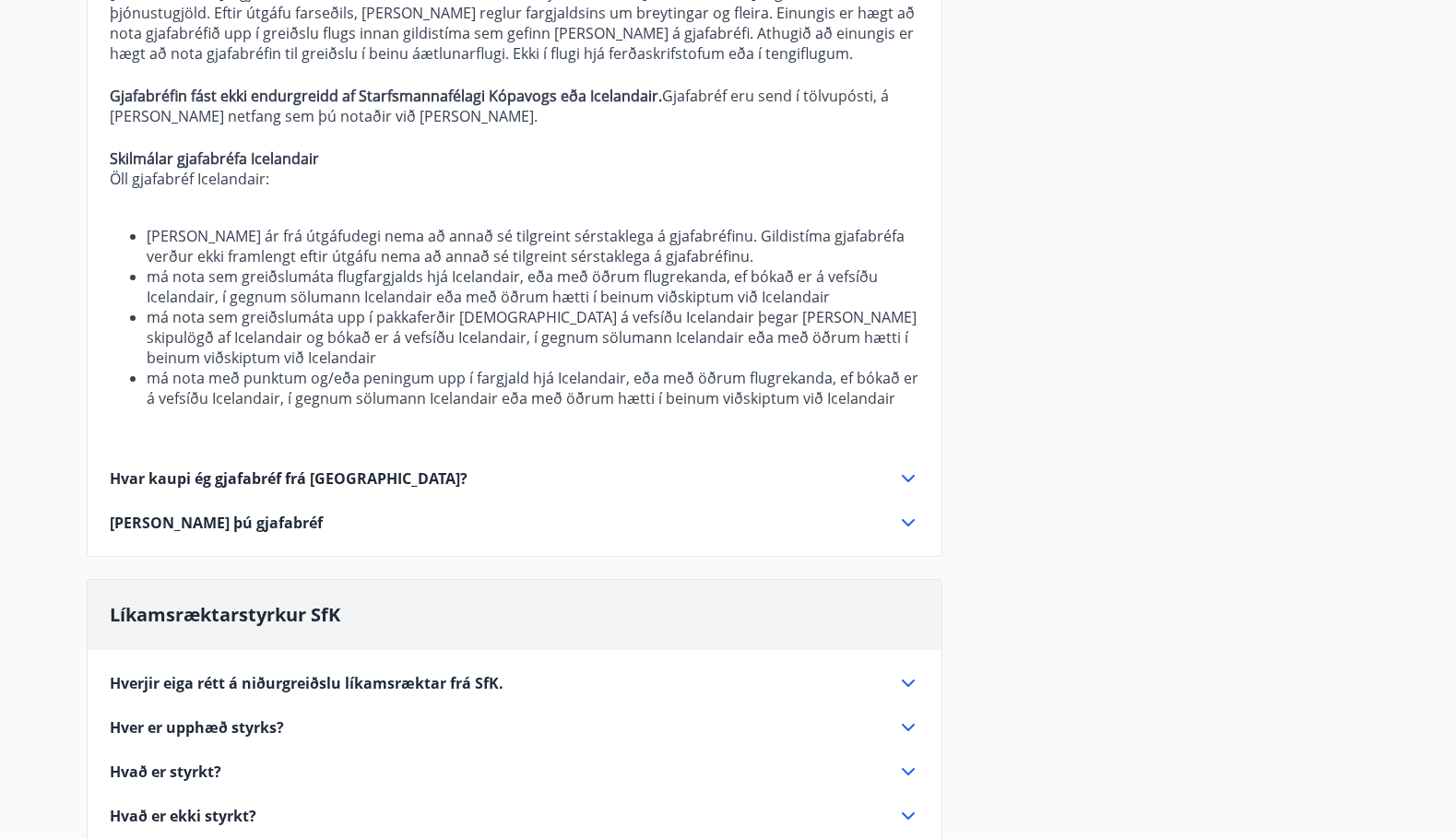 The height and width of the screenshot is (839, 1456). I want to click on p: Öll gjafabréf Icelandair:, so click(515, 179).